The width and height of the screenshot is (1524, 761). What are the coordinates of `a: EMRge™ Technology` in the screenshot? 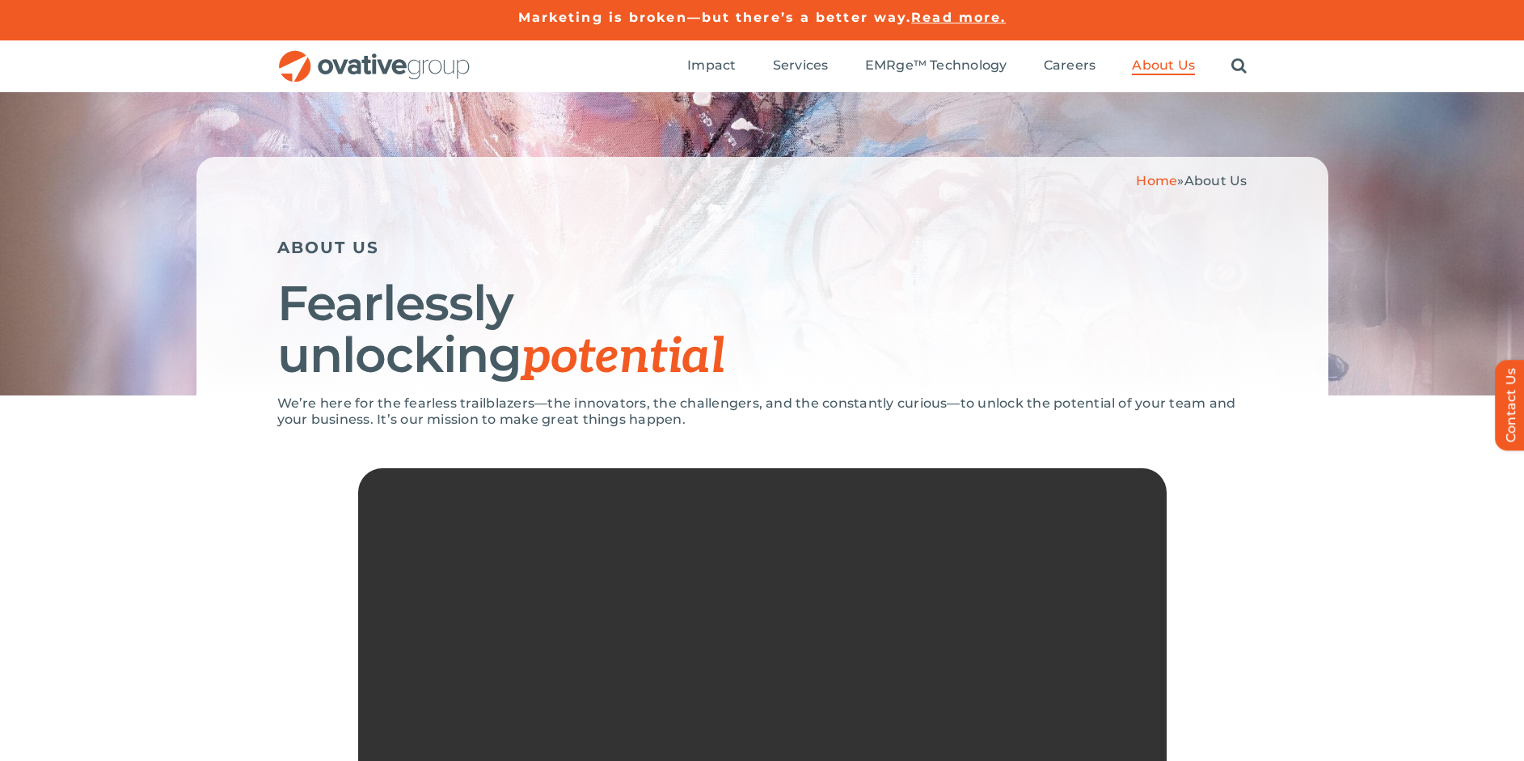 It's located at (936, 66).